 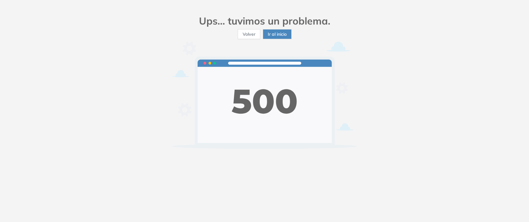 What do you see at coordinates (265, 95) in the screenshot?
I see `img: error` at bounding box center [265, 95].